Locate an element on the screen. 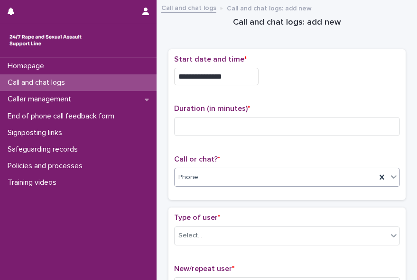 The width and height of the screenshot is (417, 280). p: Training videos is located at coordinates (34, 183).